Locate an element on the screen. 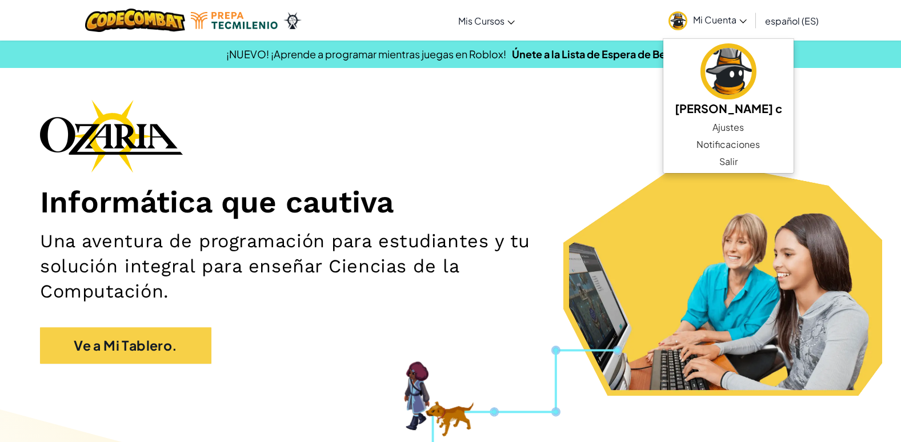  img: Ozaria branding logo is located at coordinates (111, 136).